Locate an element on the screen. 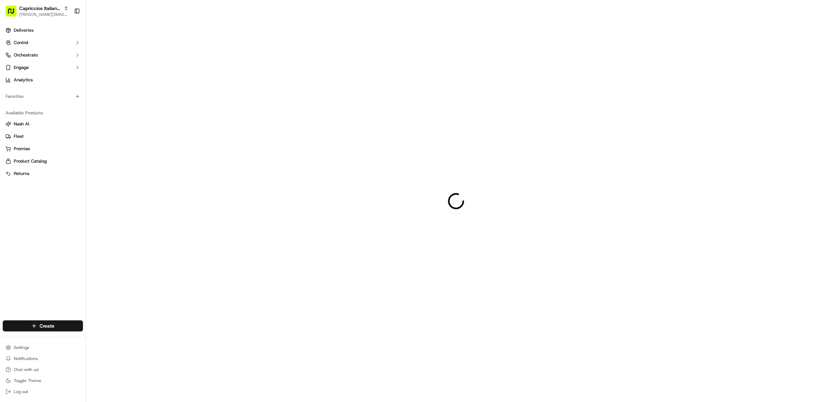  button: Nash AI is located at coordinates (43, 124).